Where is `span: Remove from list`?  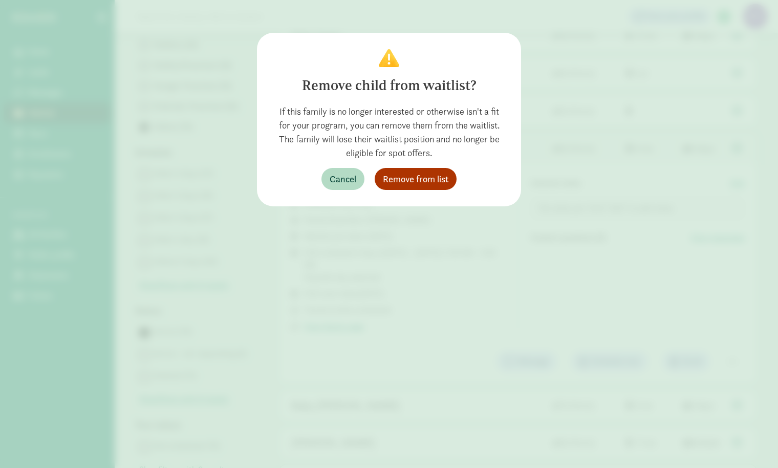 span: Remove from list is located at coordinates (416, 179).